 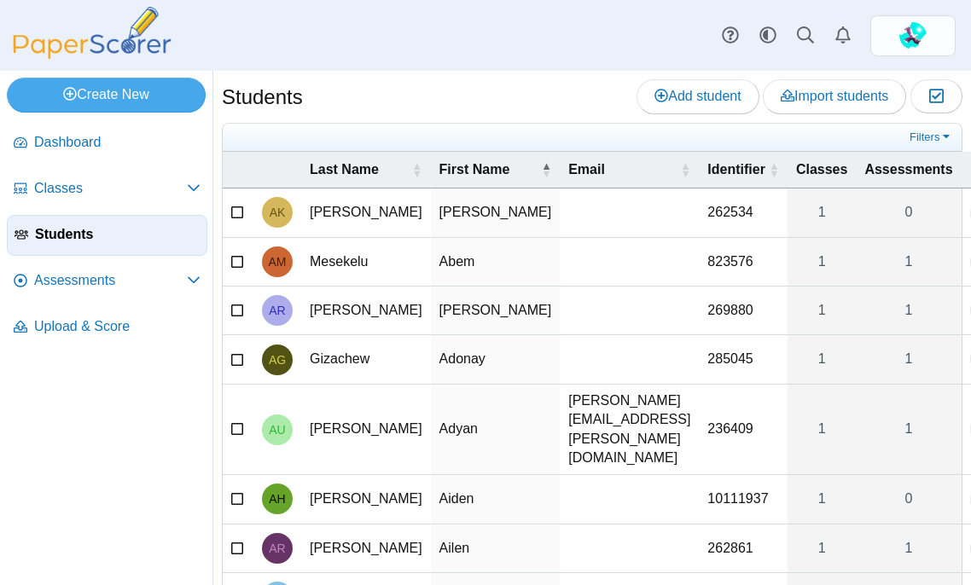 What do you see at coordinates (496, 430) in the screenshot?
I see `td: Adyan` at bounding box center [496, 430].